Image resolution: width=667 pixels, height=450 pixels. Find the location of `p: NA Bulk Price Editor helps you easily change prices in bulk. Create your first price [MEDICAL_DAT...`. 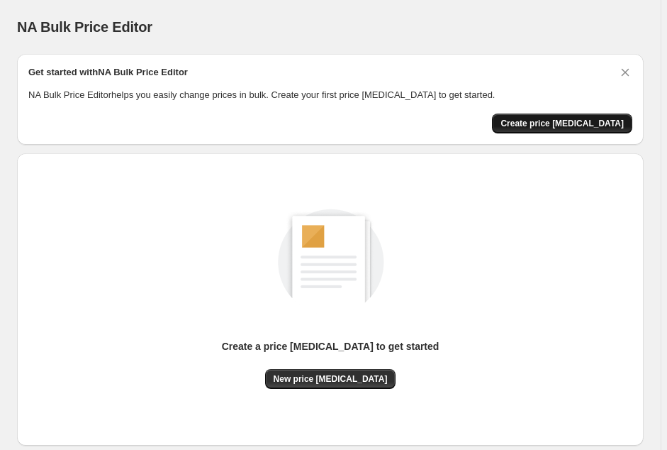

p: NA Bulk Price Editor helps you easily change prices in bulk. Create your first price [MEDICAL_DAT... is located at coordinates (331, 95).